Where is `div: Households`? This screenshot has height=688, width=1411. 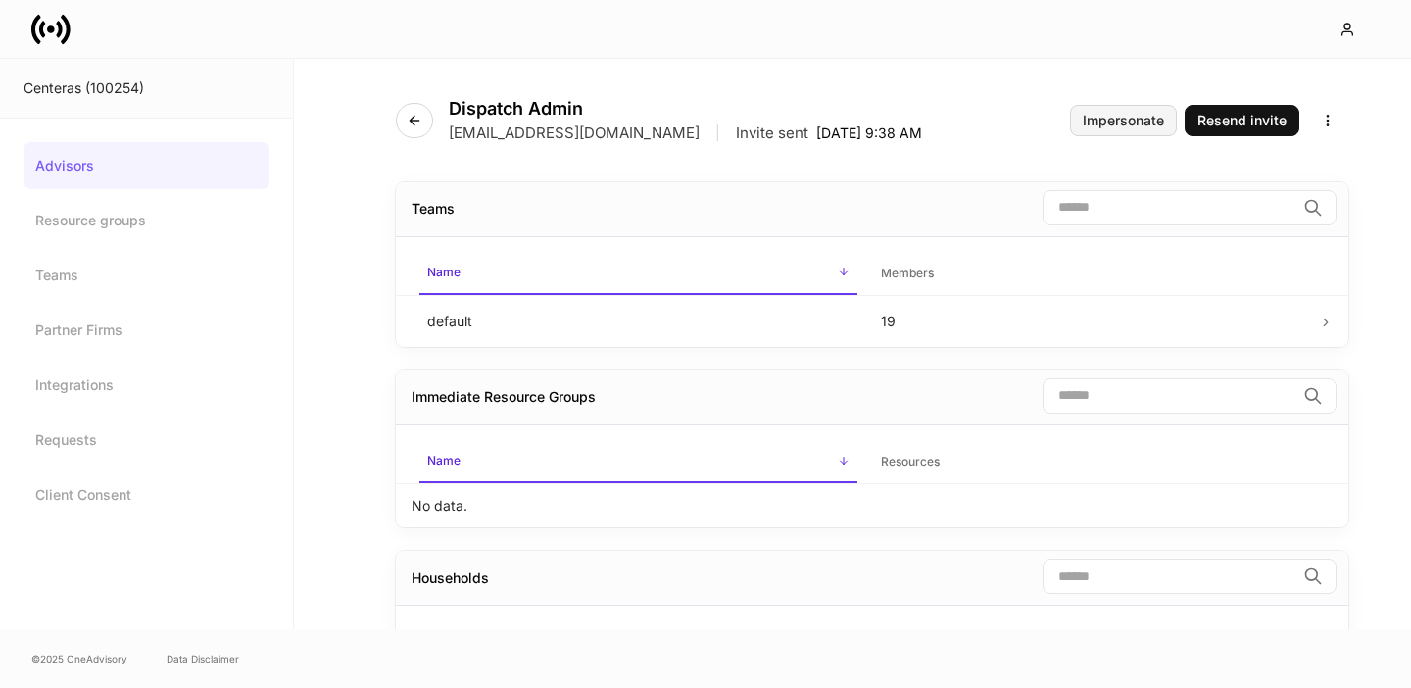 div: Households is located at coordinates (450, 578).